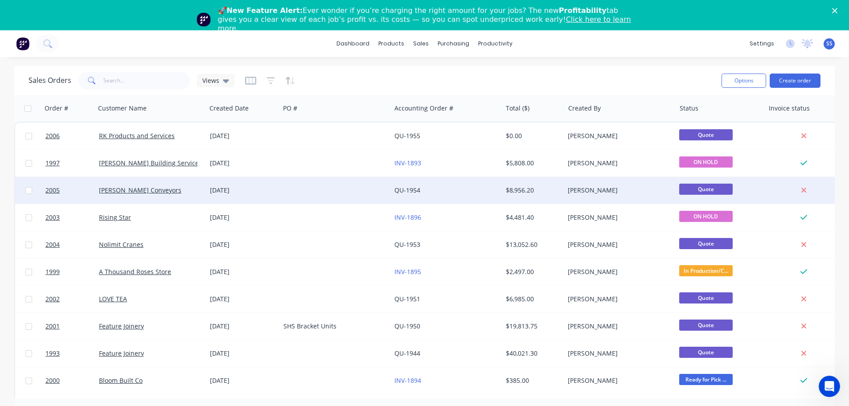 The height and width of the screenshot is (406, 849). Describe the element at coordinates (391, 44) in the screenshot. I see `div: products` at that location.